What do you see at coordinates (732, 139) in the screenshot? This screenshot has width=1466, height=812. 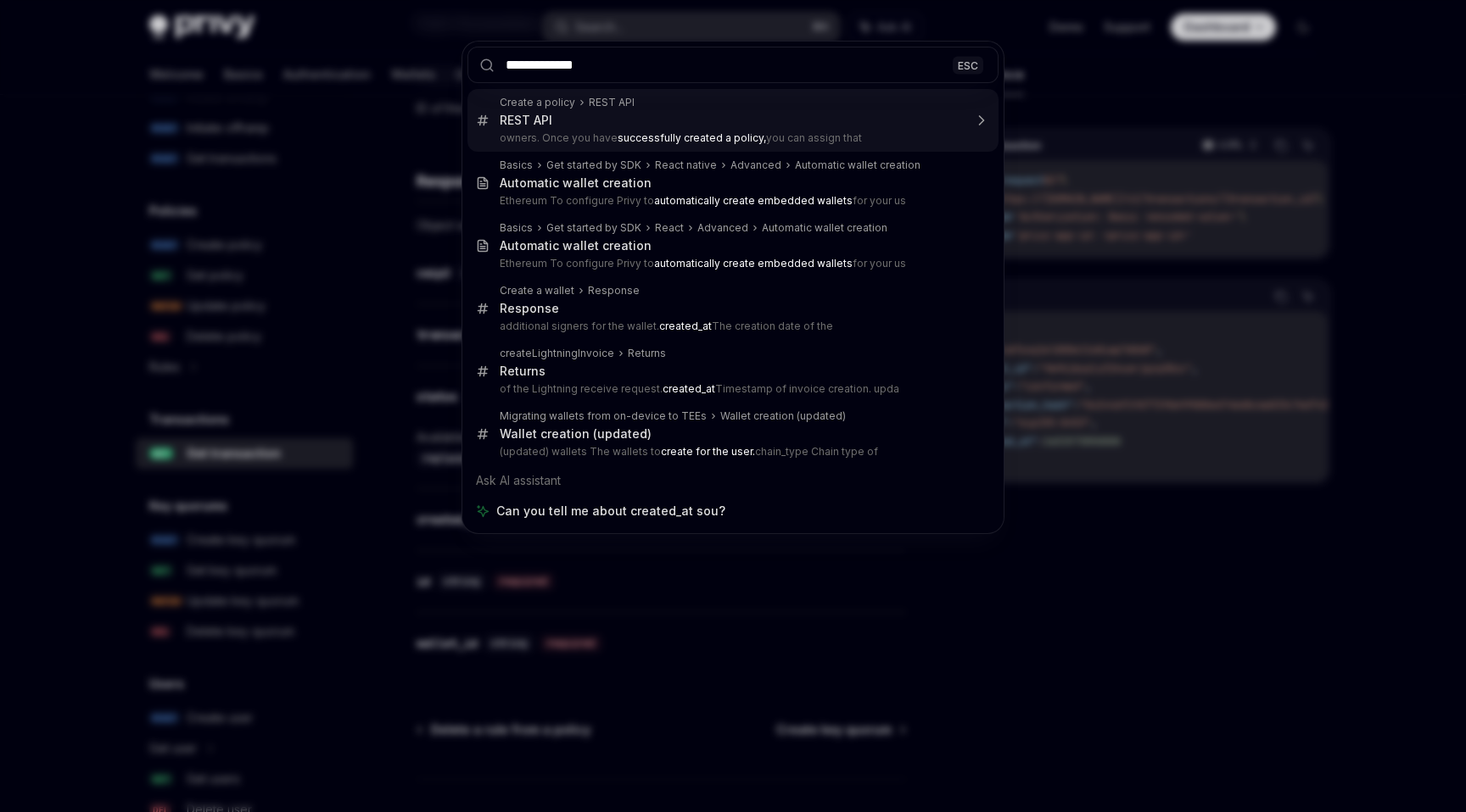 I see `p: owners. Once you have you can assign that` at bounding box center [732, 139].